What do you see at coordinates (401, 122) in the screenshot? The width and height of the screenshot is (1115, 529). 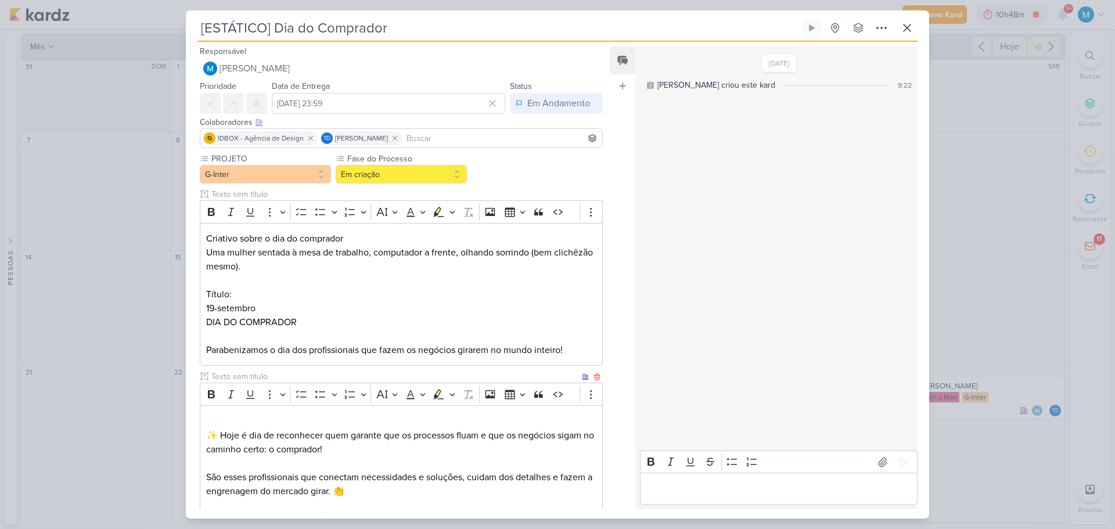 I see `div: Colaboradores` at bounding box center [401, 122].